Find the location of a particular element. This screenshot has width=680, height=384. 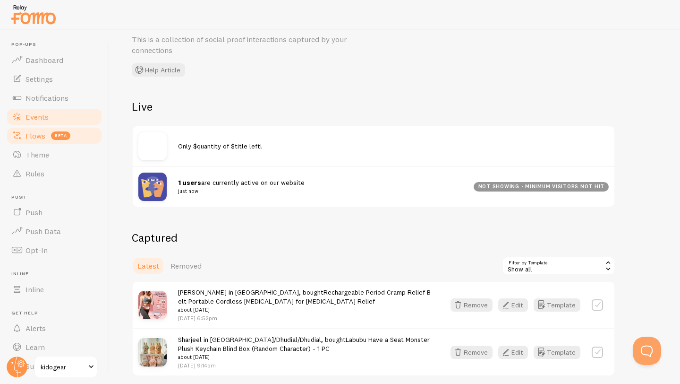

a: Rules is located at coordinates (54, 173).